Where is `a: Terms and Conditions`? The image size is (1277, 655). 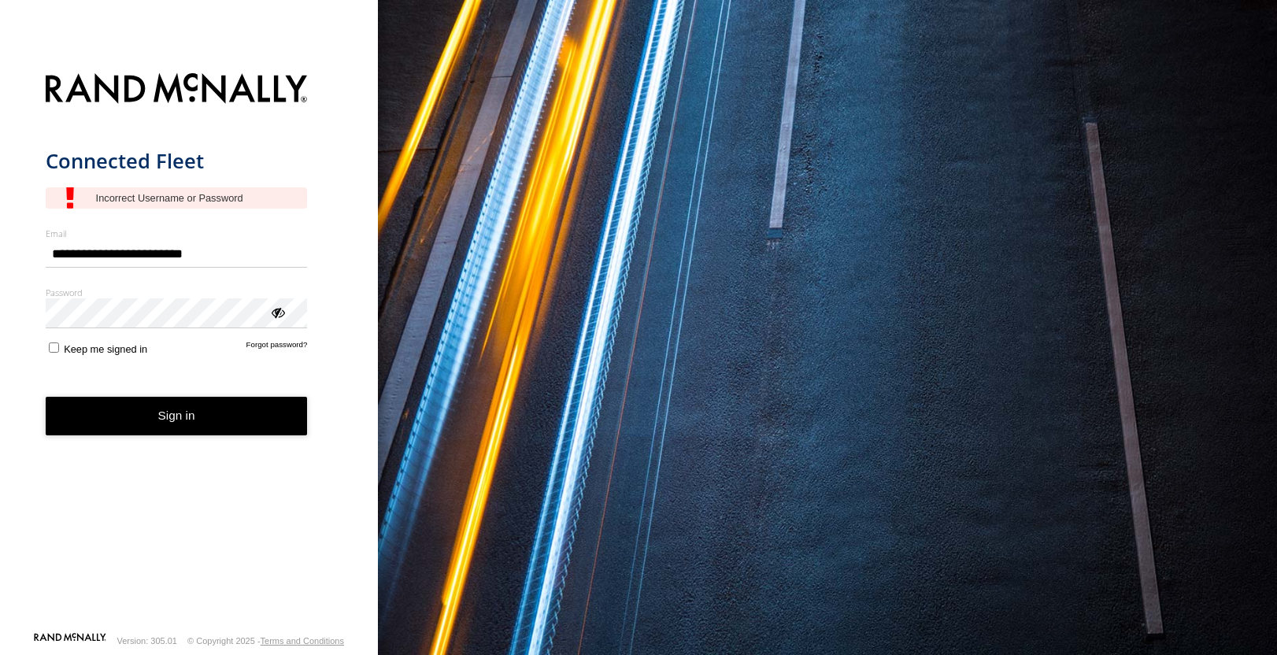
a: Terms and Conditions is located at coordinates (302, 641).